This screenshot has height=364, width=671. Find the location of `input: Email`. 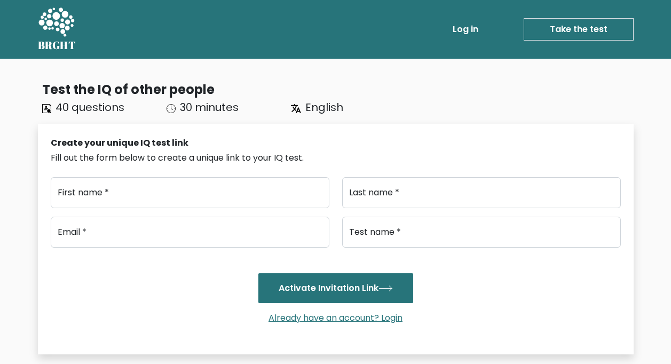

input: Email is located at coordinates (190, 232).